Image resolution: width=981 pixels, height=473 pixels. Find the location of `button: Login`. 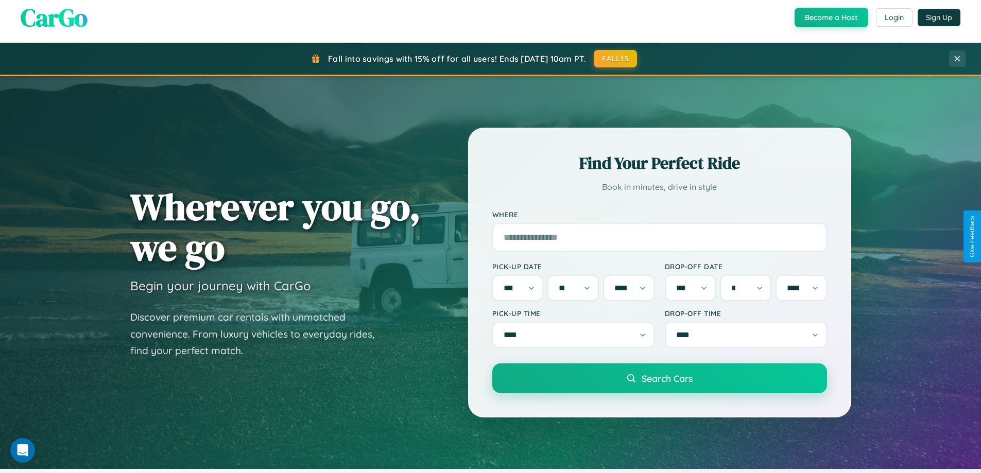

button: Login is located at coordinates (894, 18).